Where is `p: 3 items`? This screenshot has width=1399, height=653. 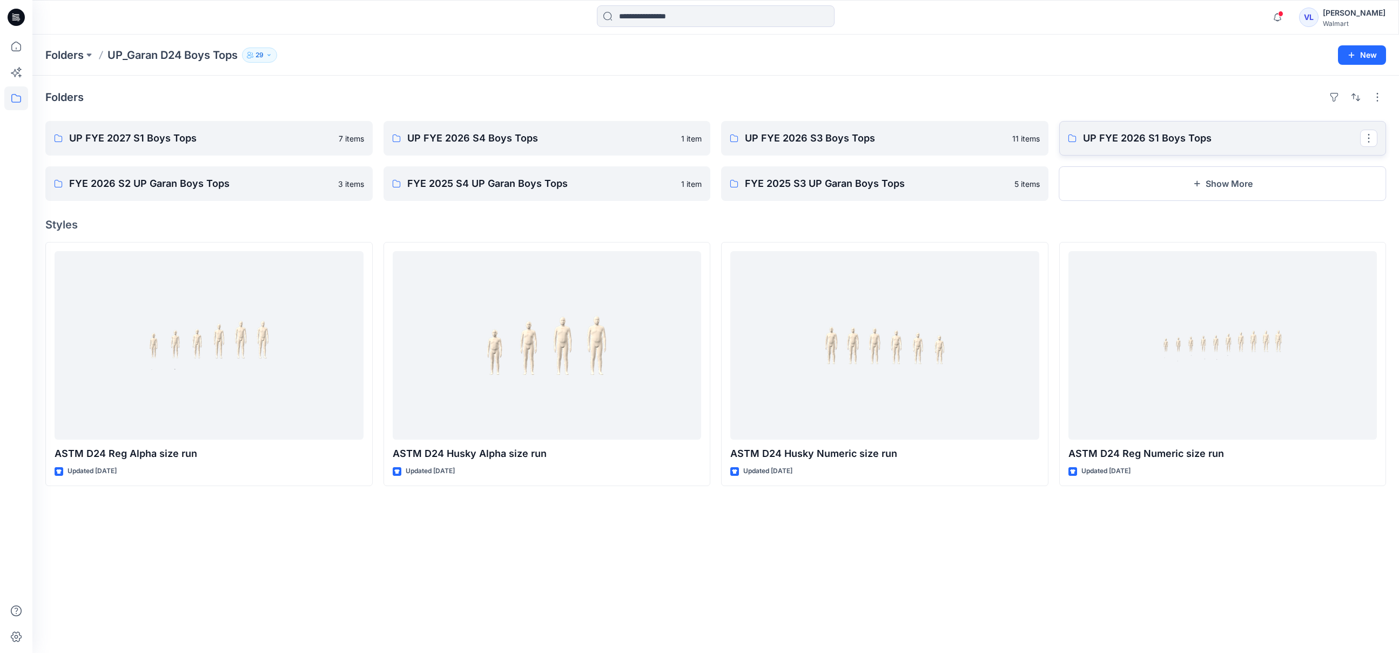
p: 3 items is located at coordinates (351, 184).